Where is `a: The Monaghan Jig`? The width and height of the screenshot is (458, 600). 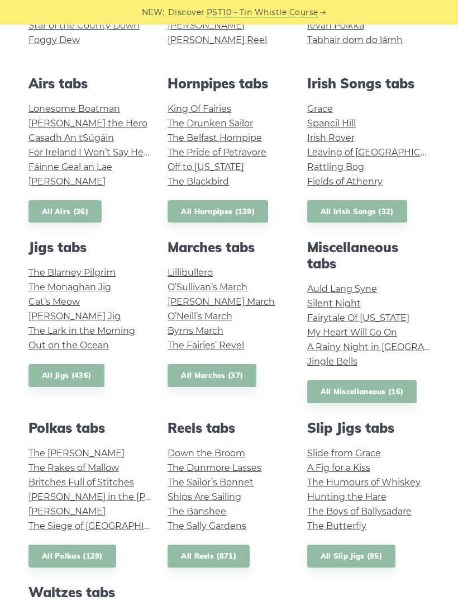
a: The Monaghan Jig is located at coordinates (70, 287).